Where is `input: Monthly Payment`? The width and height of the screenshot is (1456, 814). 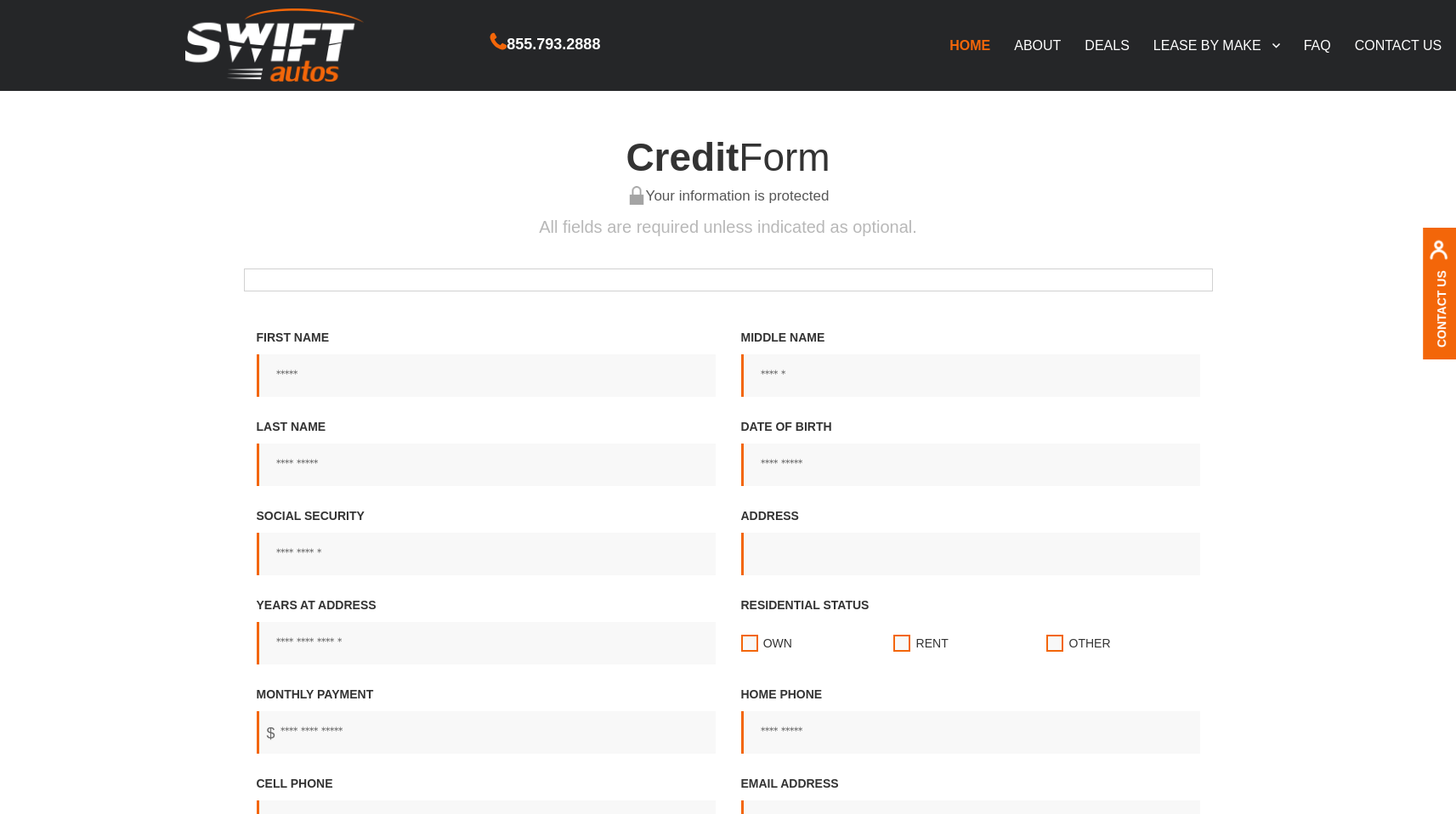
input: Monthly Payment is located at coordinates (486, 733).